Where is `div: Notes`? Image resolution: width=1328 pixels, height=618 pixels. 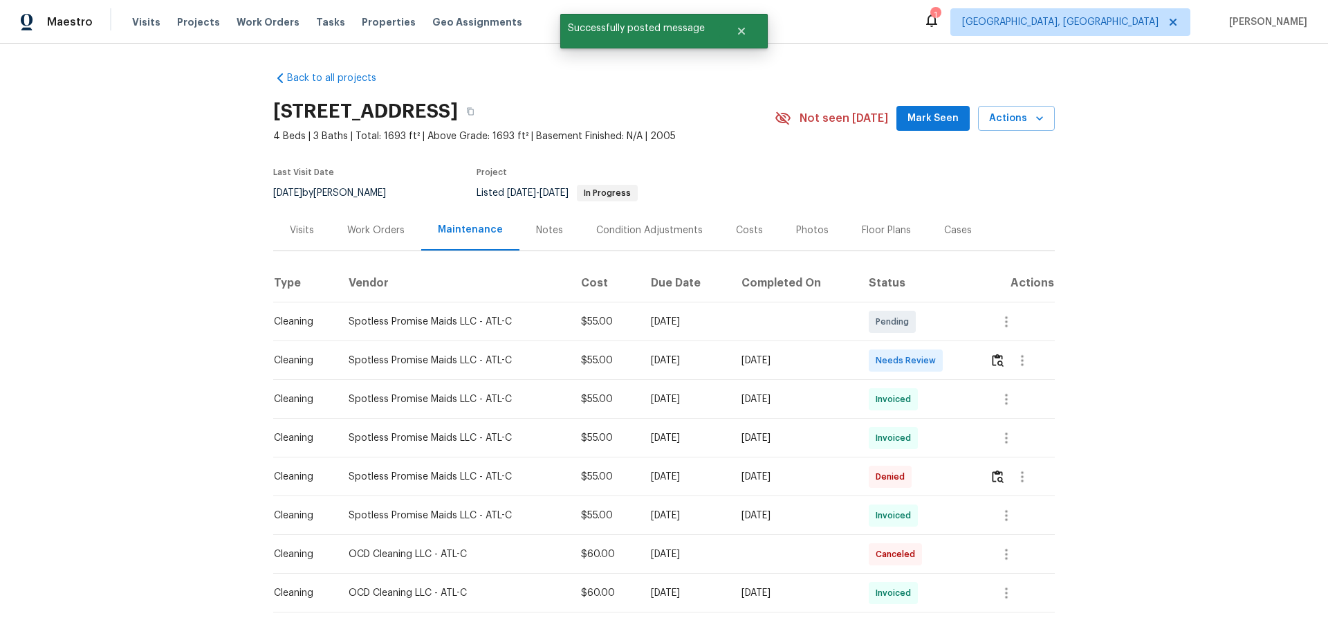
div: Notes is located at coordinates (549, 230).